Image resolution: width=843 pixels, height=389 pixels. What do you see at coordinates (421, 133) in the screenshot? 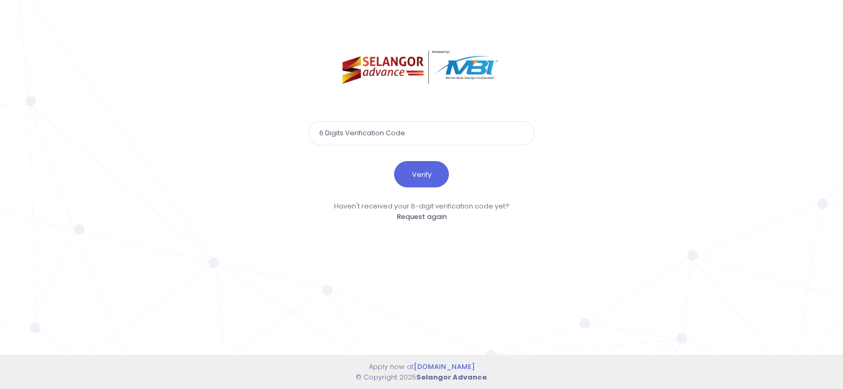
I see `input: 6 Digits Verification Code` at bounding box center [421, 133].